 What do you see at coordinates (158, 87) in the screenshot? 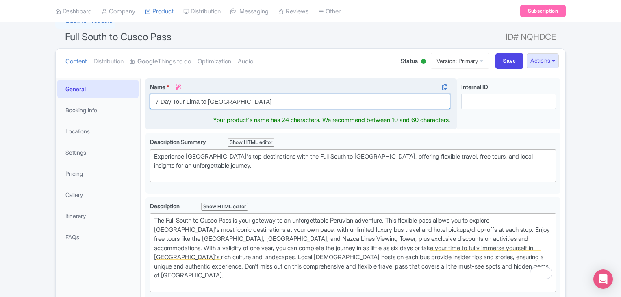
I see `span: Name` at bounding box center [158, 87].